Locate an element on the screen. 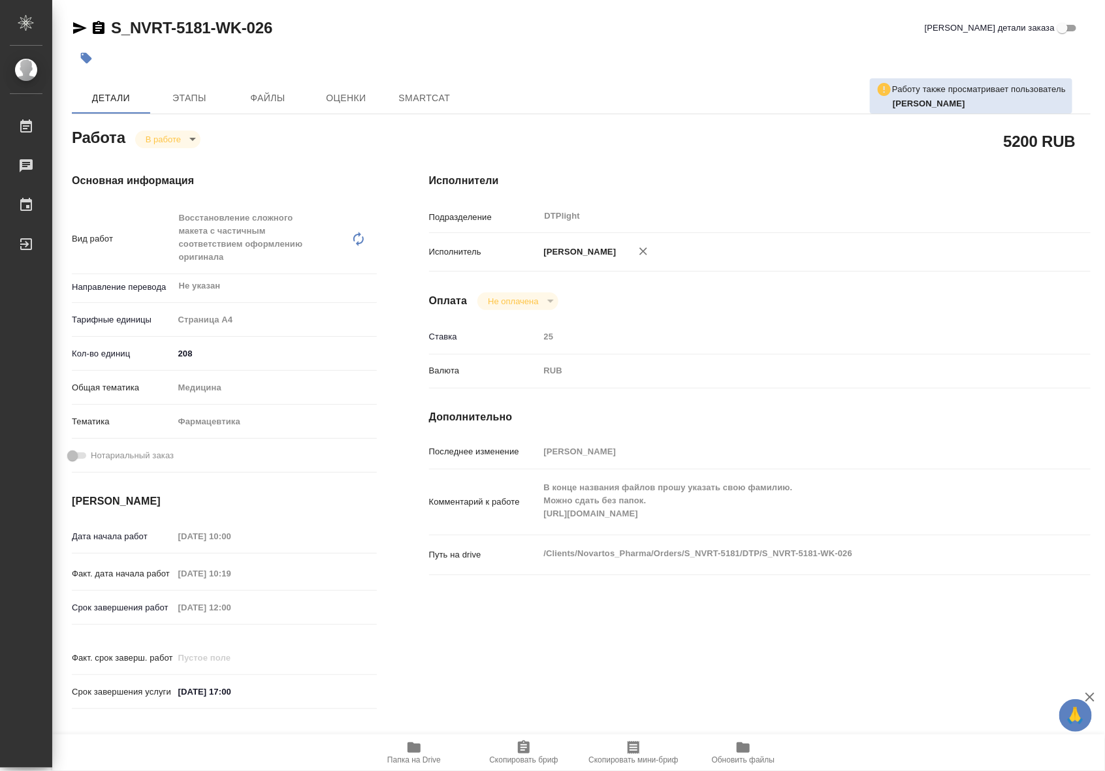 The image size is (1105, 771). p: Последнее изменение is located at coordinates (484, 452).